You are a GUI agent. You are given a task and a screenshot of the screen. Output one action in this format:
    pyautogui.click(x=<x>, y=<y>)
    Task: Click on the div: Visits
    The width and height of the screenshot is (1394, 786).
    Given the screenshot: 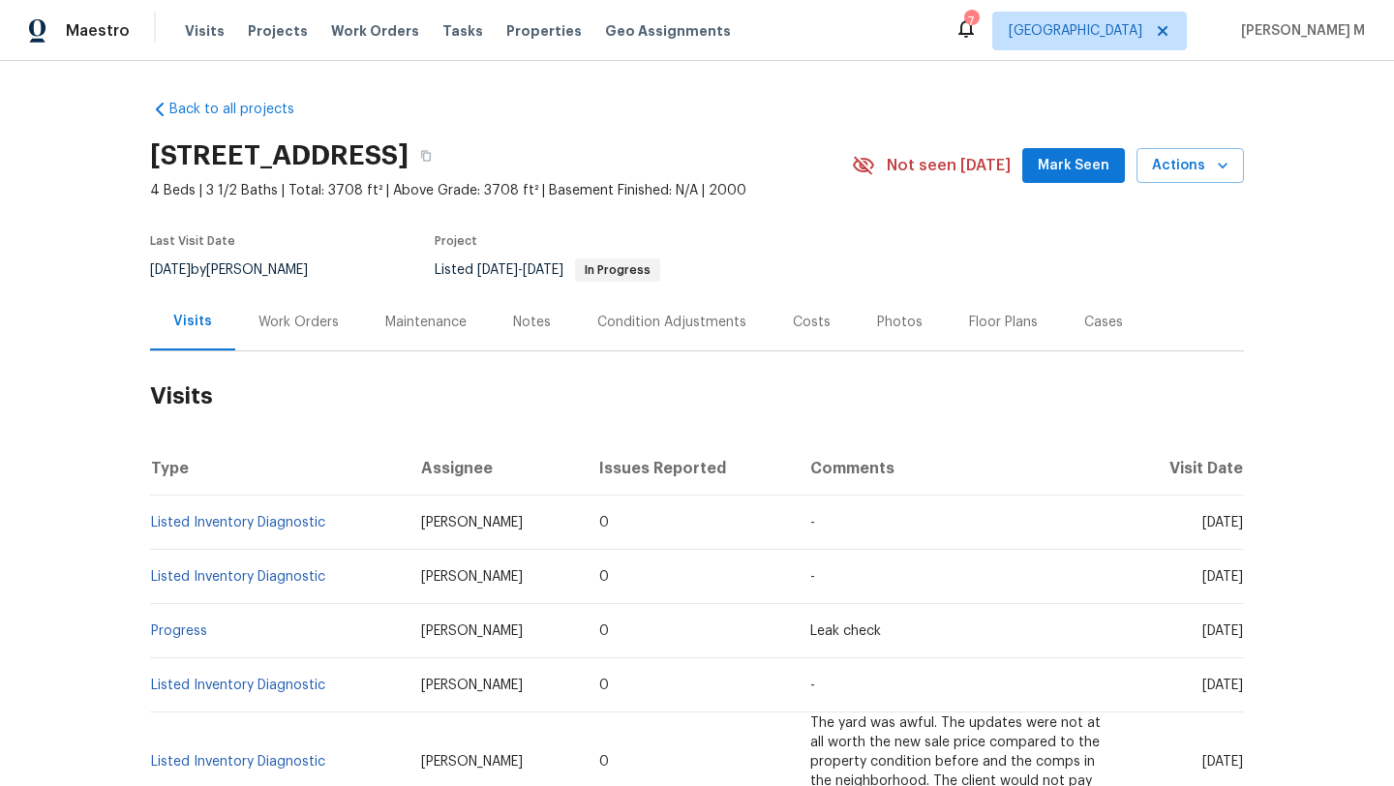 What is the action you would take?
    pyautogui.click(x=193, y=321)
    